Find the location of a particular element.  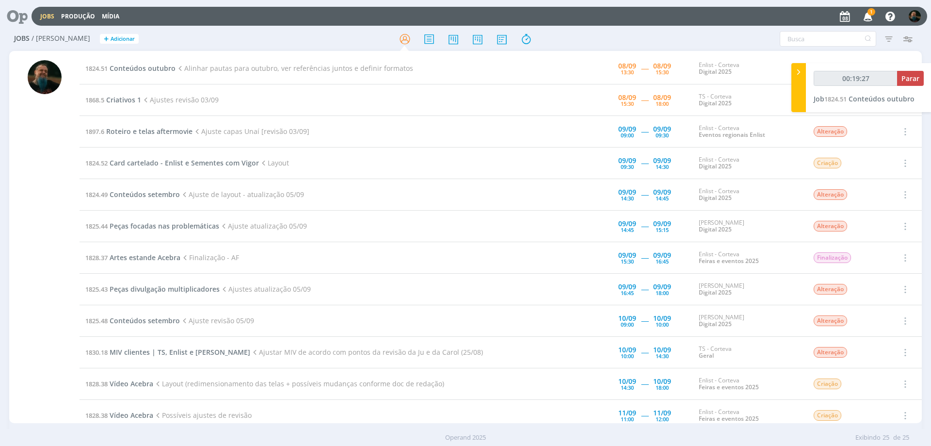

span: 25 is located at coordinates (906, 437).